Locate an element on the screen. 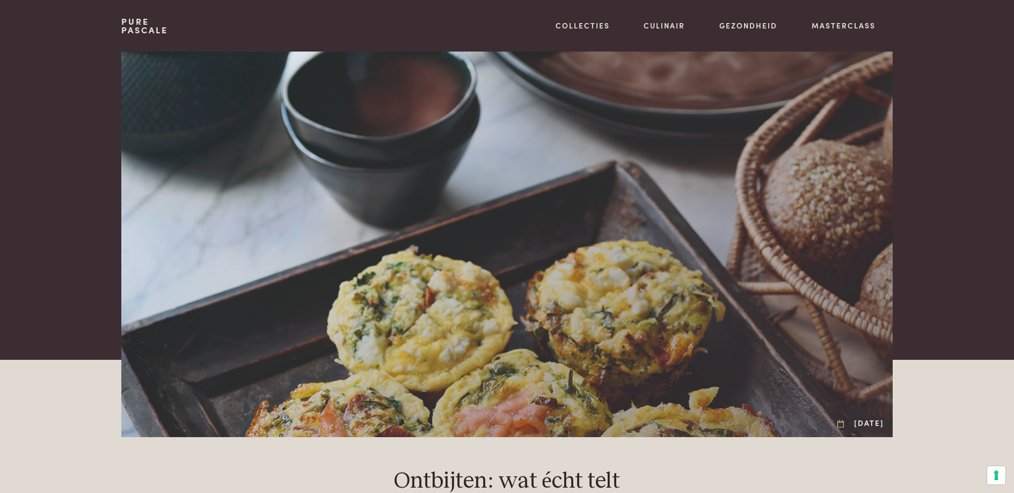  a: Collecties is located at coordinates (583, 25).